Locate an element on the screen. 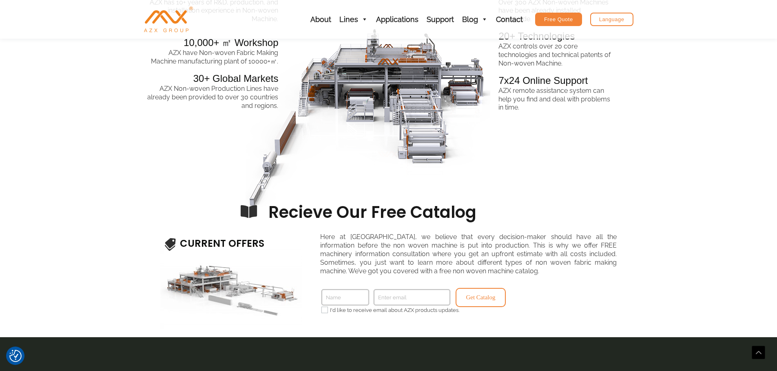 The height and width of the screenshot is (371, 777). h4: 30+ Global Markets is located at coordinates (205, 78).